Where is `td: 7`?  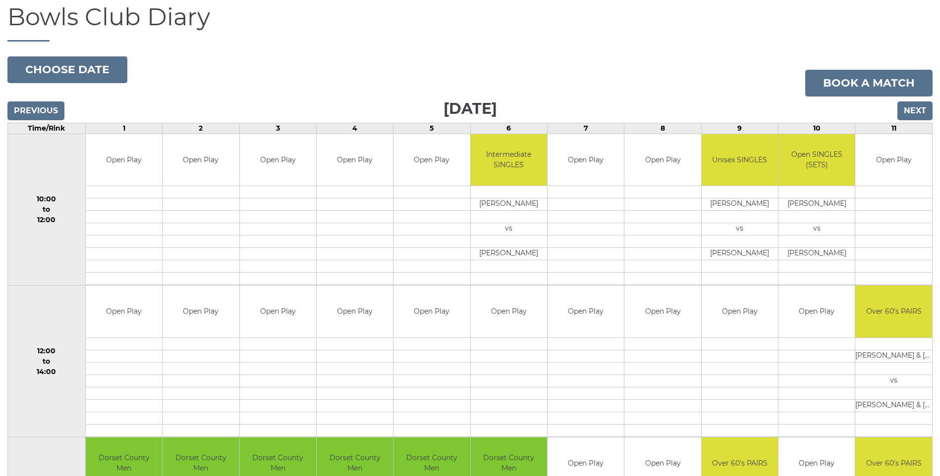
td: 7 is located at coordinates (585, 128).